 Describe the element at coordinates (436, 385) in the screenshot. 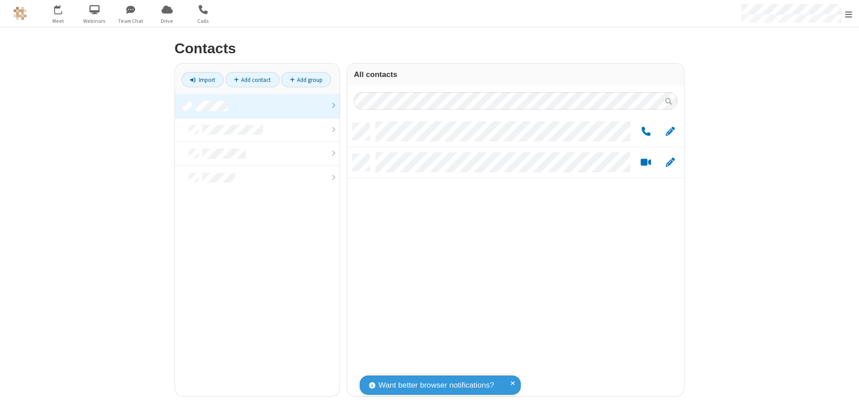

I see `span: Want better browser notifications?` at that location.